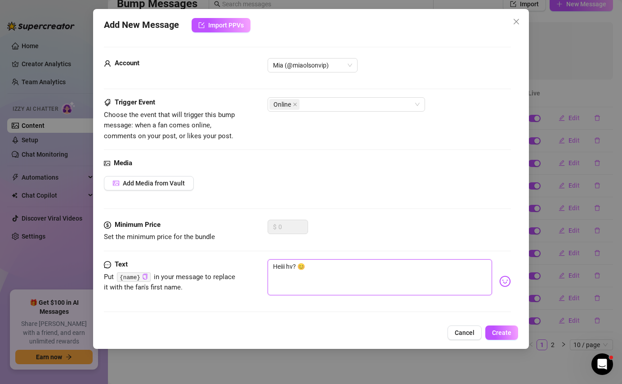 Image resolution: width=622 pixels, height=384 pixels. Describe the element at coordinates (380, 277) in the screenshot. I see `textarea: Heiii hv? 😊` at that location.